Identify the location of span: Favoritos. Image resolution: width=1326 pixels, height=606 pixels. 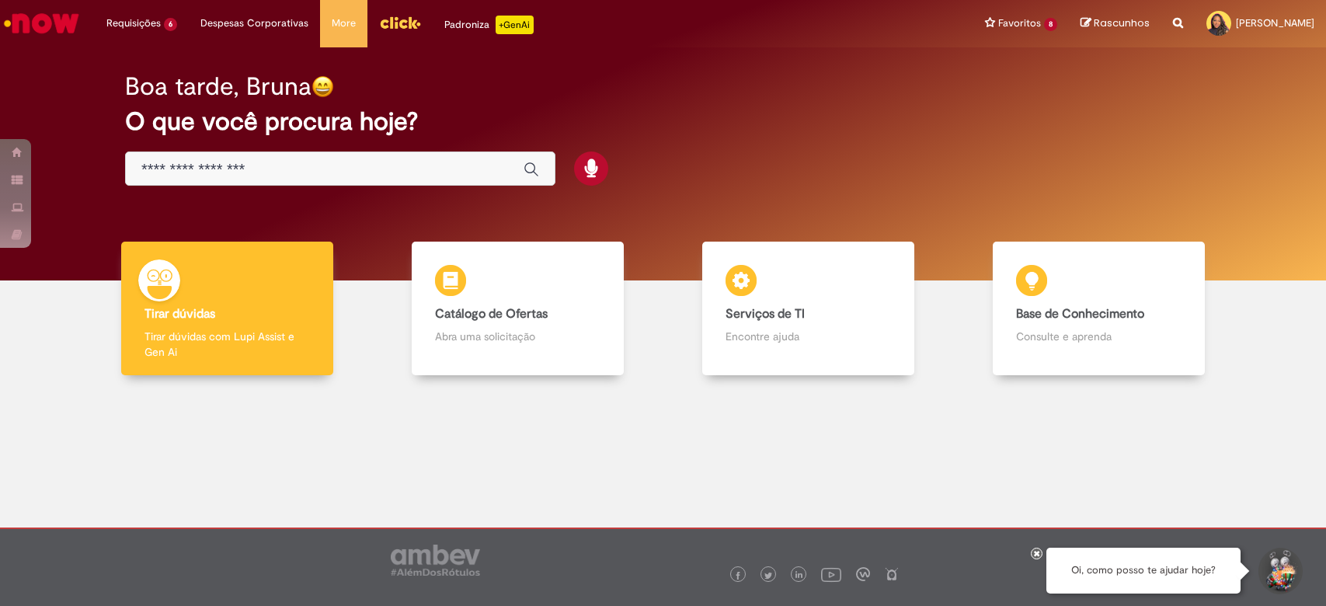
(1019, 23).